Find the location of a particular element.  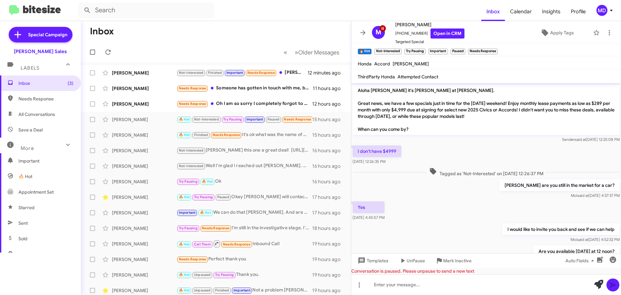

div: 17 hours ago is located at coordinates (329, 197).